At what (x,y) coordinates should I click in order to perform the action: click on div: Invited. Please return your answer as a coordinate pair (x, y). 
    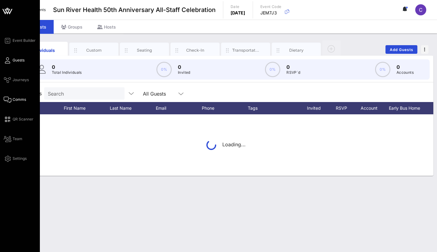
    Looking at the image, I should click on (317, 108).